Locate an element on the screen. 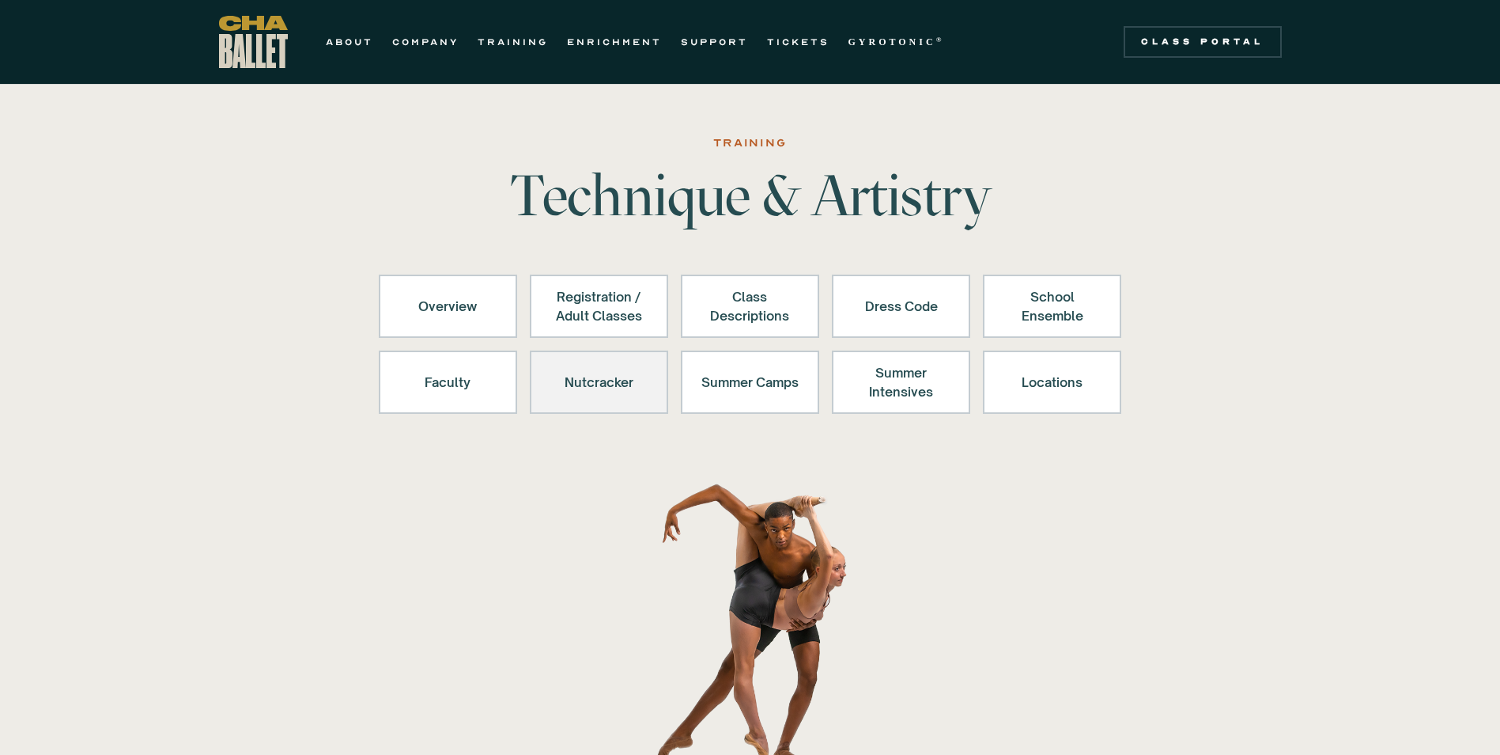 The width and height of the screenshot is (1500, 755). div: School Ensemble is located at coordinates (1052, 306).